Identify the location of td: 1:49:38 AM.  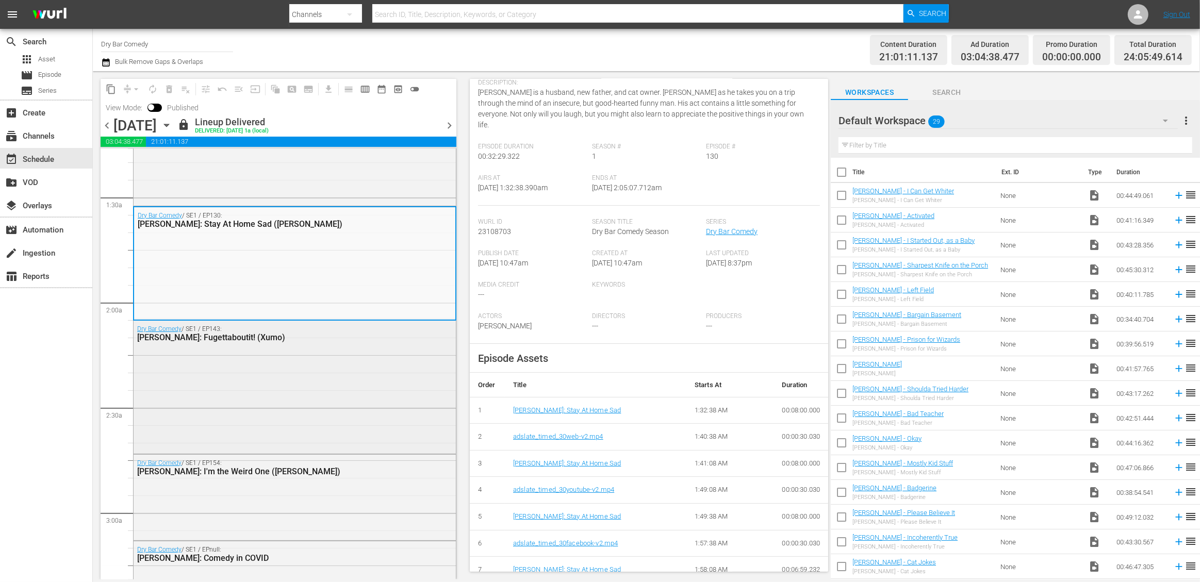
(730, 517).